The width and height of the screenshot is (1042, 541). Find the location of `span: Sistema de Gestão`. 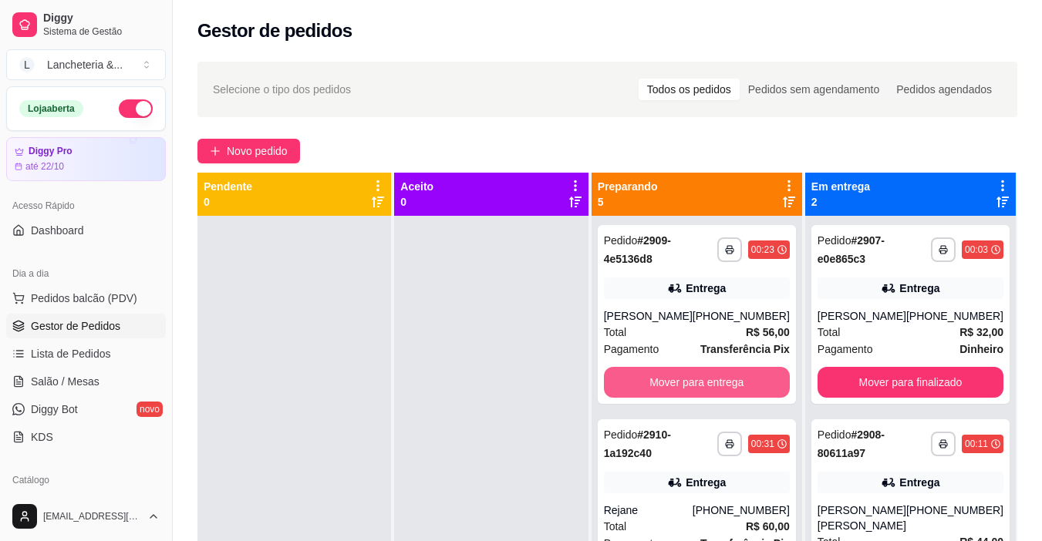

span: Sistema de Gestão is located at coordinates (101, 32).